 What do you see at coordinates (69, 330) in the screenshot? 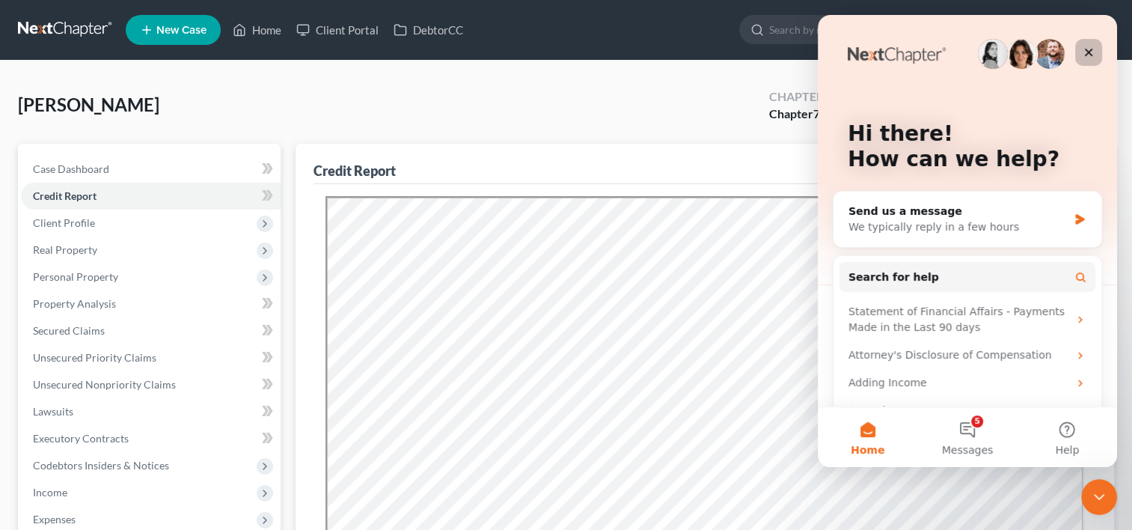
I see `span: Secured Claims` at bounding box center [69, 330].